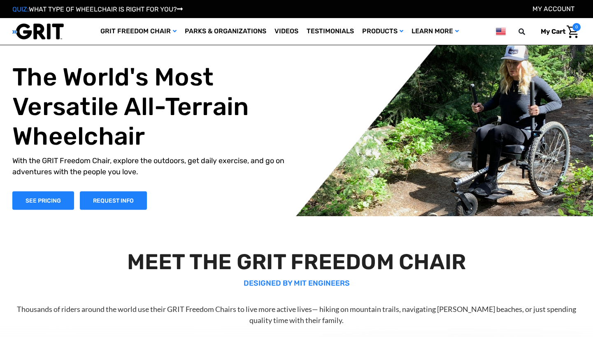  I want to click on a: GRIT Freedom Chair, so click(138, 31).